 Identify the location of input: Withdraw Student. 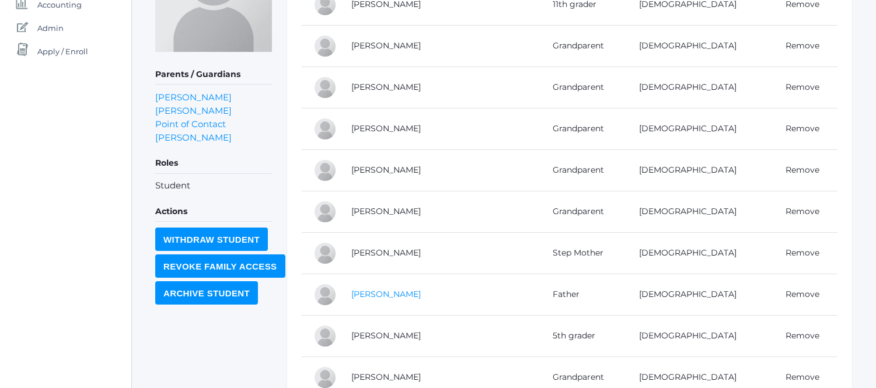
(211, 239).